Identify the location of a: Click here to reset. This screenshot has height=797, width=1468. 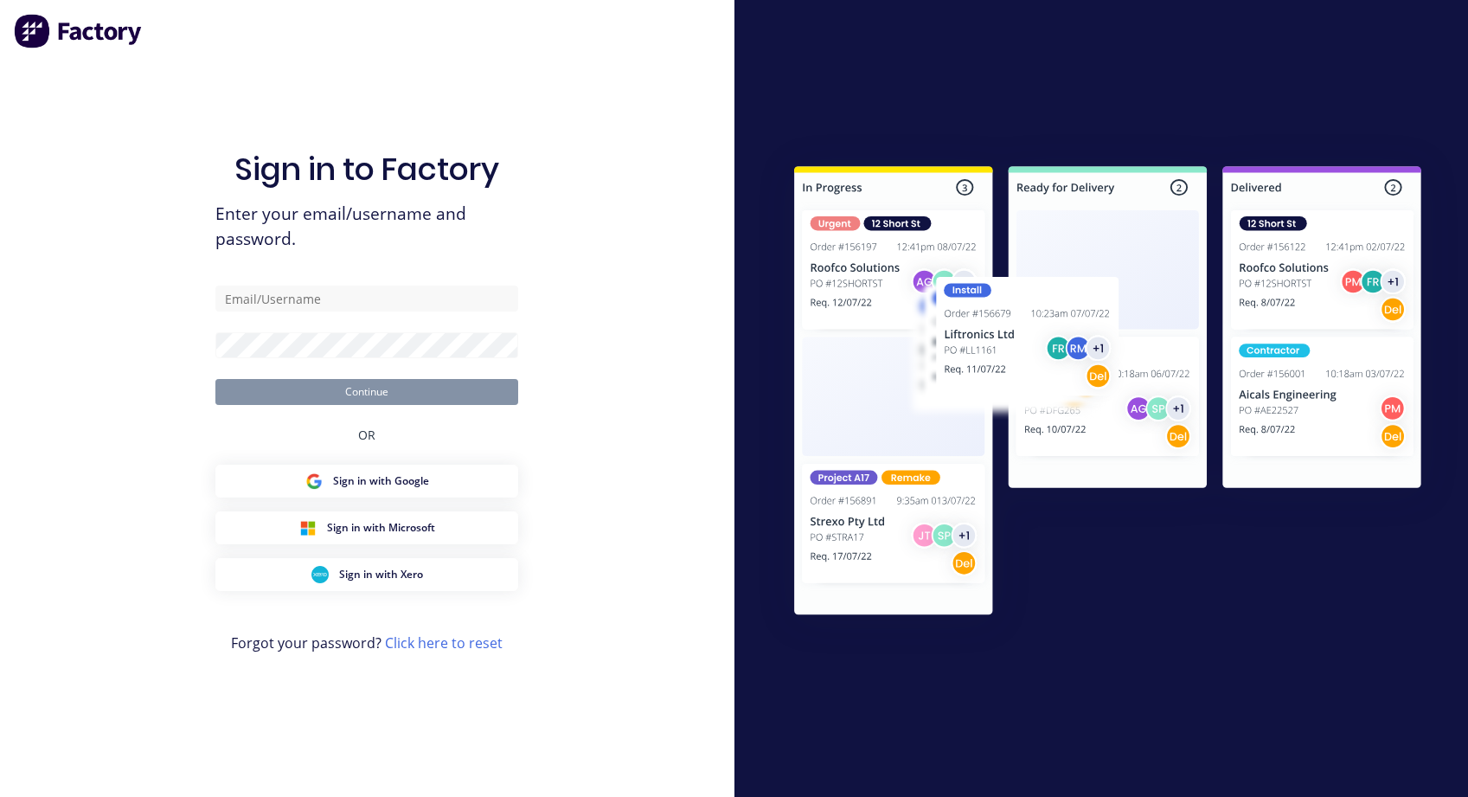
(444, 643).